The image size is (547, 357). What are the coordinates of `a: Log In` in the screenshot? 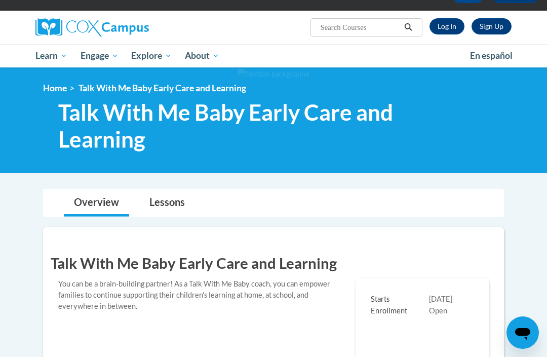 It's located at (447, 26).